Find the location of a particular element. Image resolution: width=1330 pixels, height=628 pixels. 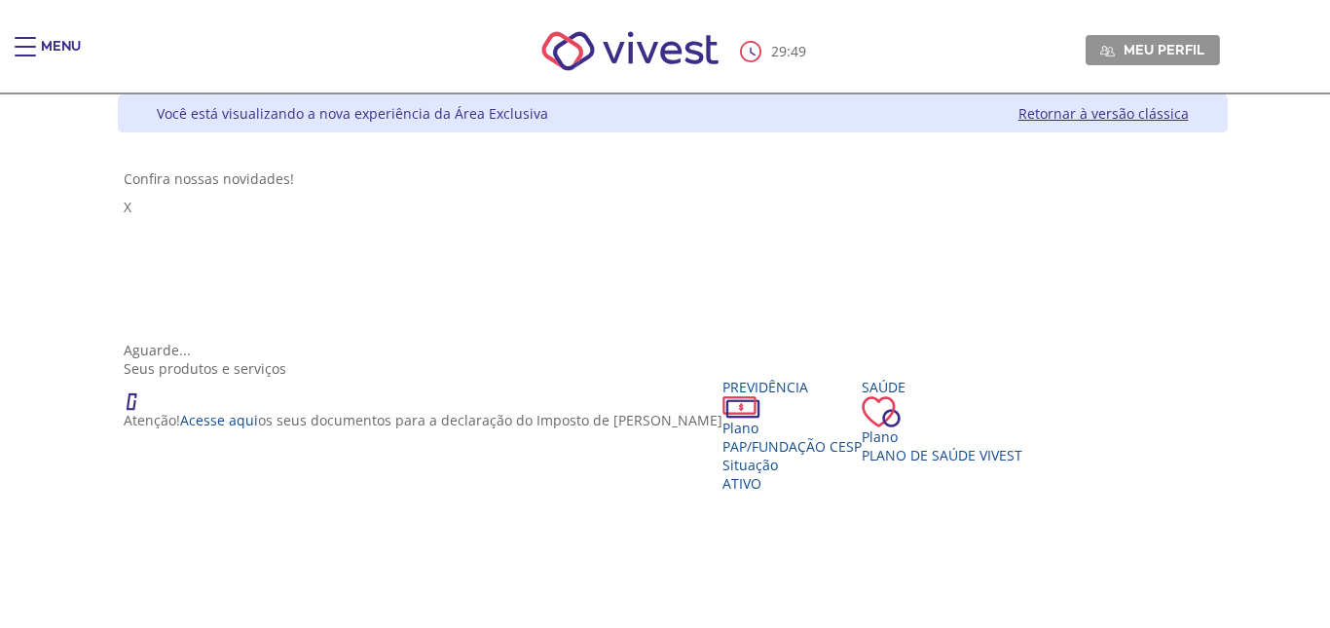

span: 49 is located at coordinates (798, 51).